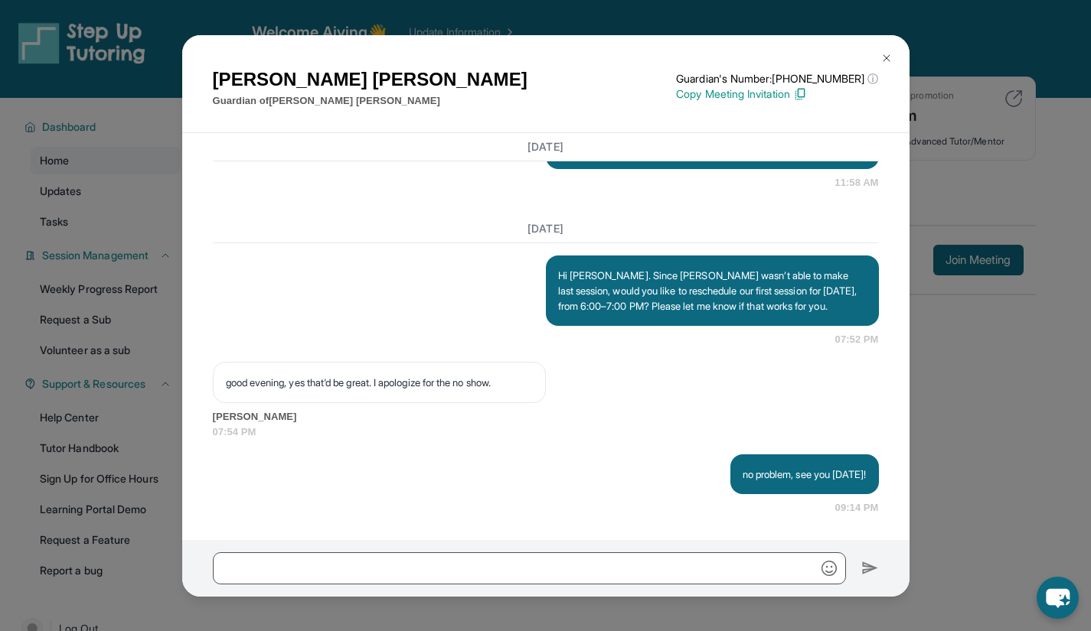  I want to click on span: 11:58 AM, so click(856, 183).